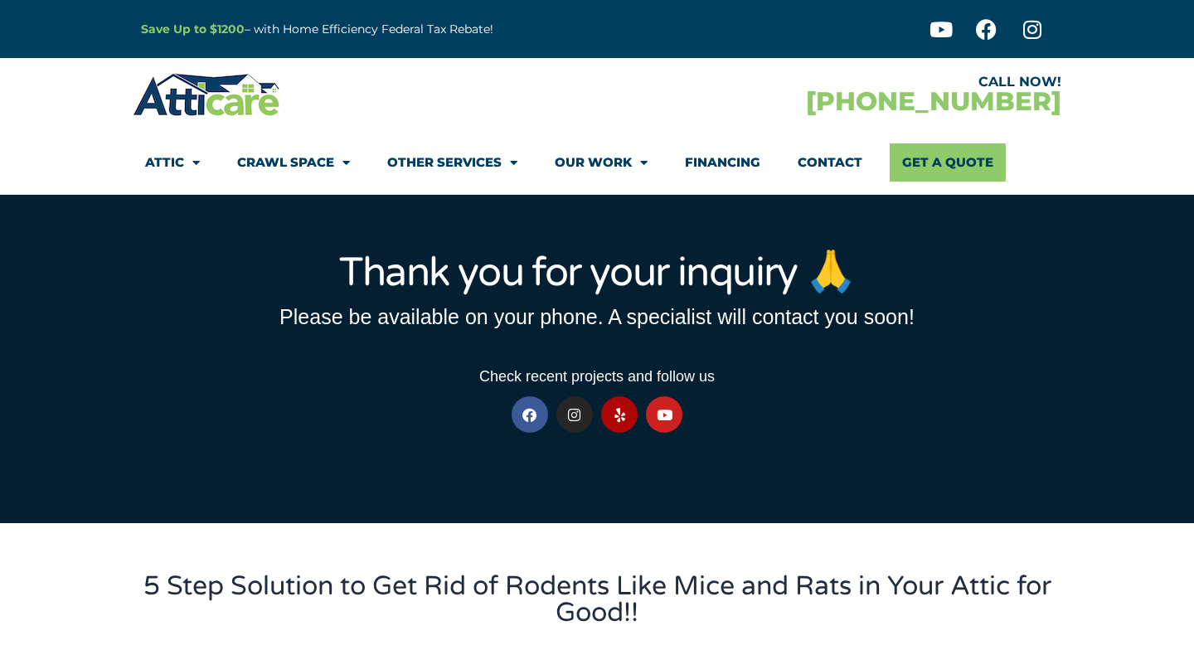 This screenshot has width=1194, height=645. I want to click on a: Attic, so click(172, 163).